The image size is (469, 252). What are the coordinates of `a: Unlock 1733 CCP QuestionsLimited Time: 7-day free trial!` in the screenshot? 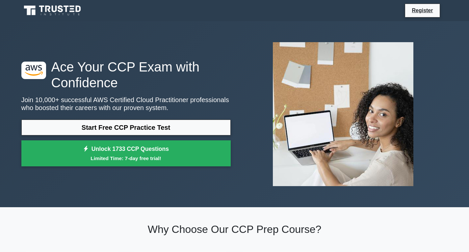 It's located at (126, 153).